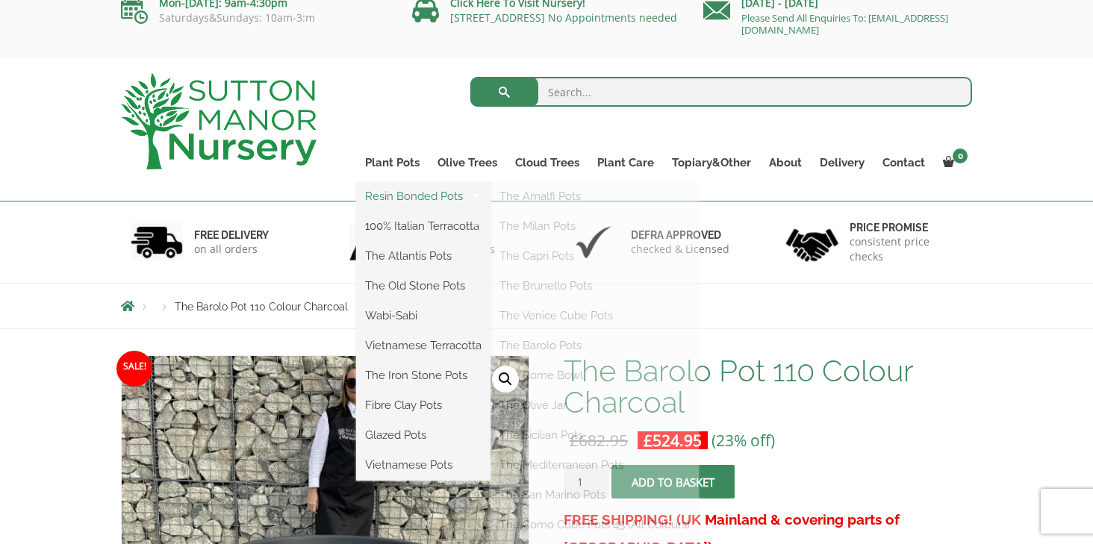  Describe the element at coordinates (423, 346) in the screenshot. I see `a: Vietnamese Terracotta` at that location.